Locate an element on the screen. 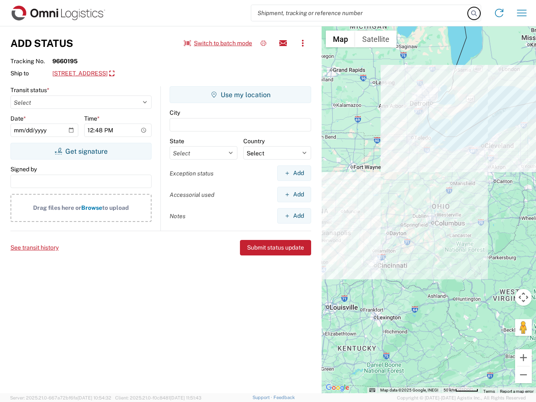  button: See transit history is located at coordinates (34, 248).